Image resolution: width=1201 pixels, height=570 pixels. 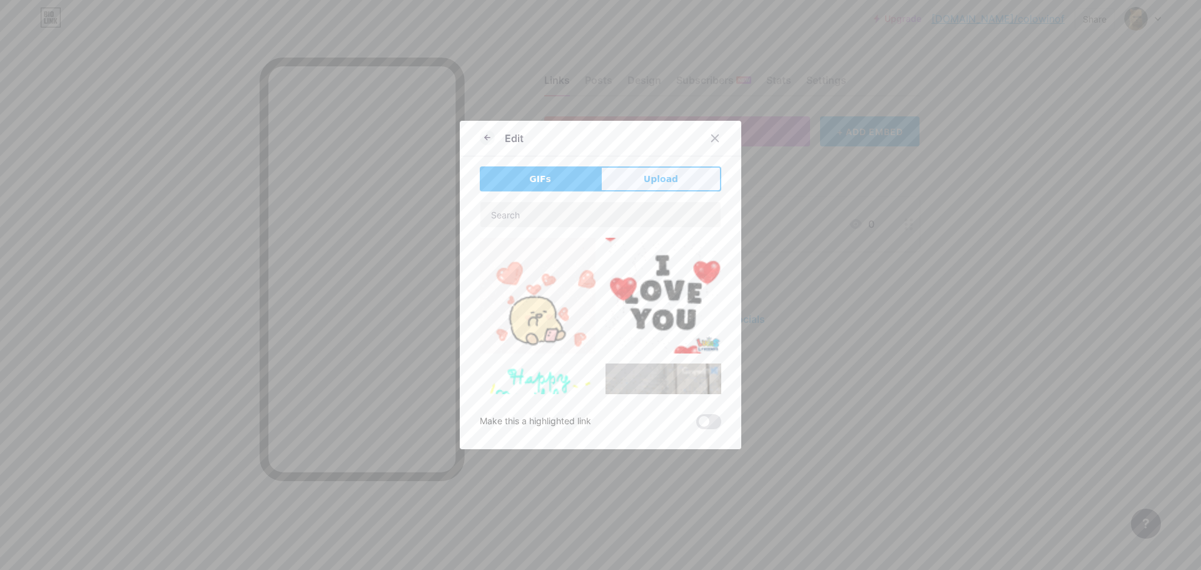 I want to click on input: Search, so click(x=600, y=215).